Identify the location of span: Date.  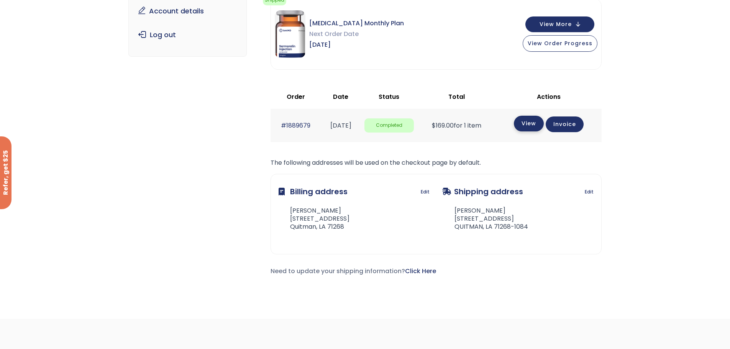
(341, 97).